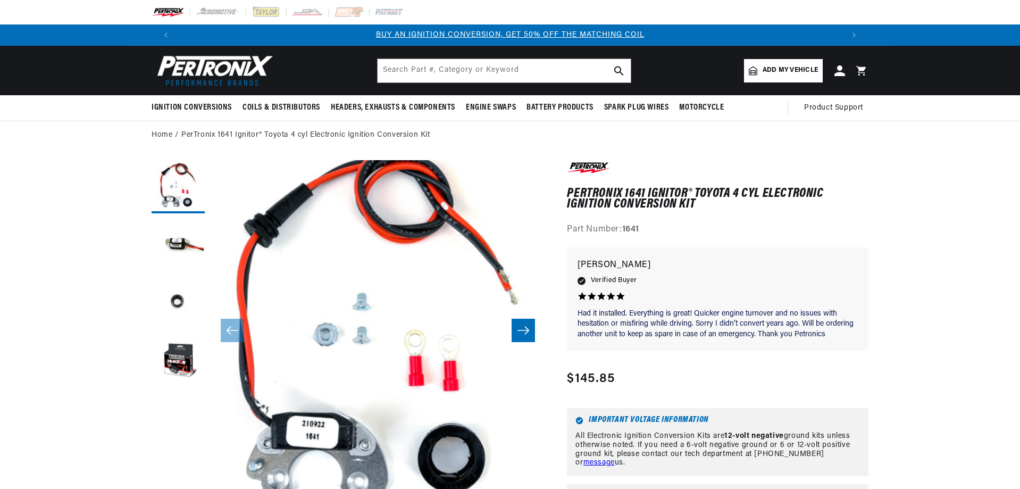 This screenshot has width=1020, height=489. I want to click on span: Product Support, so click(833, 108).